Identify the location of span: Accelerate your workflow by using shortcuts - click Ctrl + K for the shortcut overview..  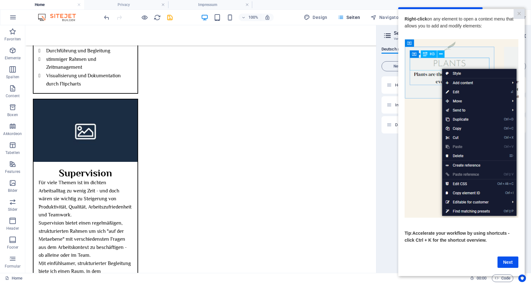
(59, 230).